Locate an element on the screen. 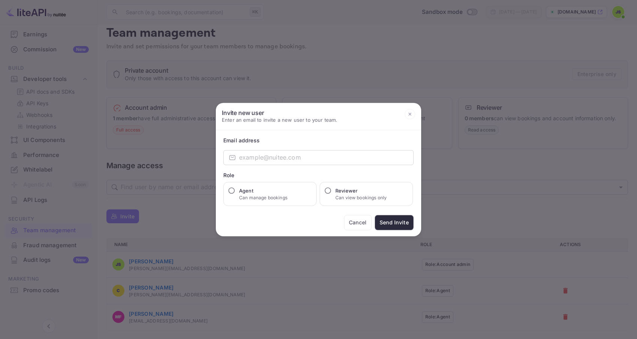 The width and height of the screenshot is (637, 339). button: Cancel is located at coordinates (358, 222).